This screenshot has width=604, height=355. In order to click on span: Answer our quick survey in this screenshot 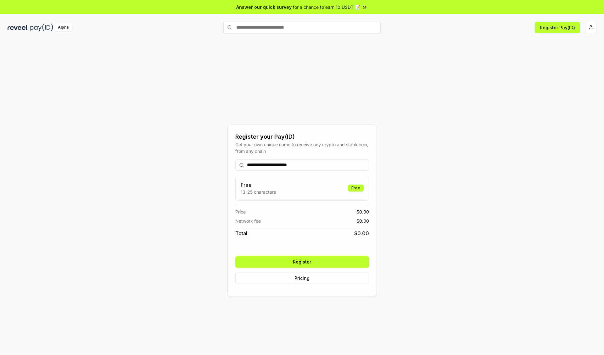, I will do `click(264, 7)`.